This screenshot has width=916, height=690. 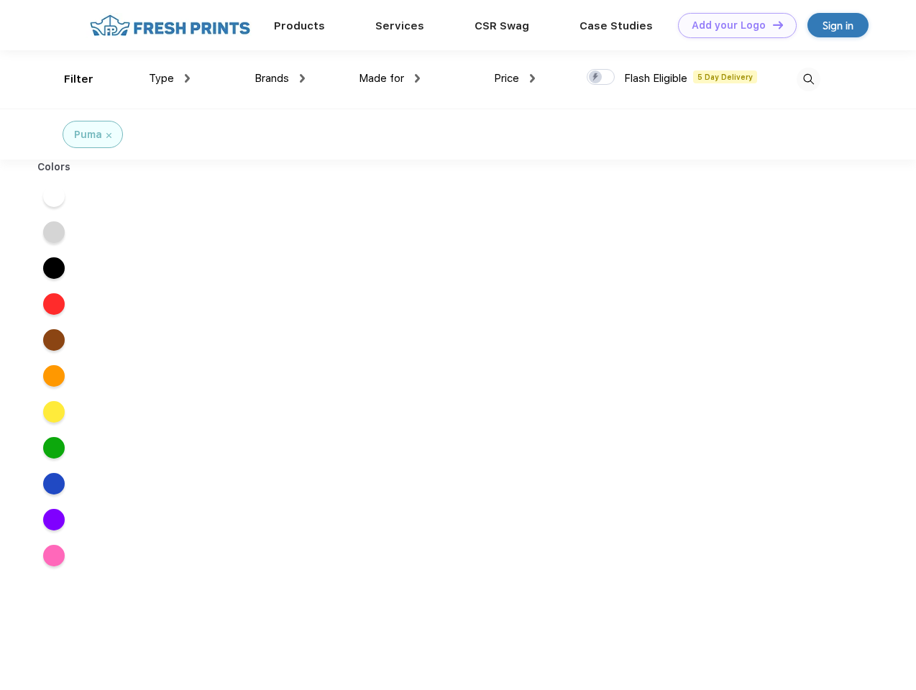 I want to click on img: fo%20logo%202.webp, so click(x=170, y=25).